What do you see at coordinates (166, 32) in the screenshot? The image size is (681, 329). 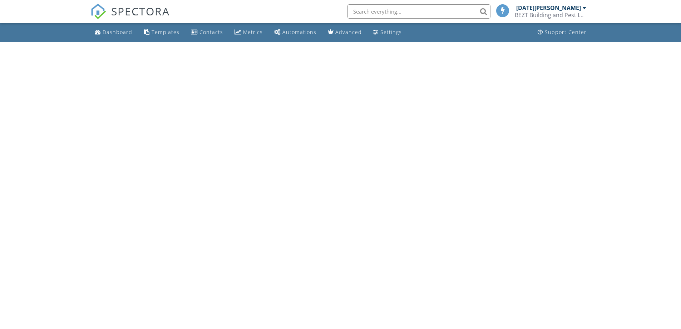 I see `div: Templates` at bounding box center [166, 32].